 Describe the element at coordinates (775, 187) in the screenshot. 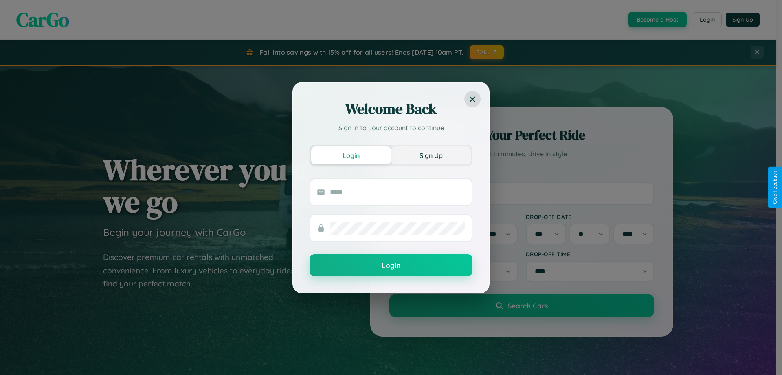

I see `div: Give Feedback` at that location.